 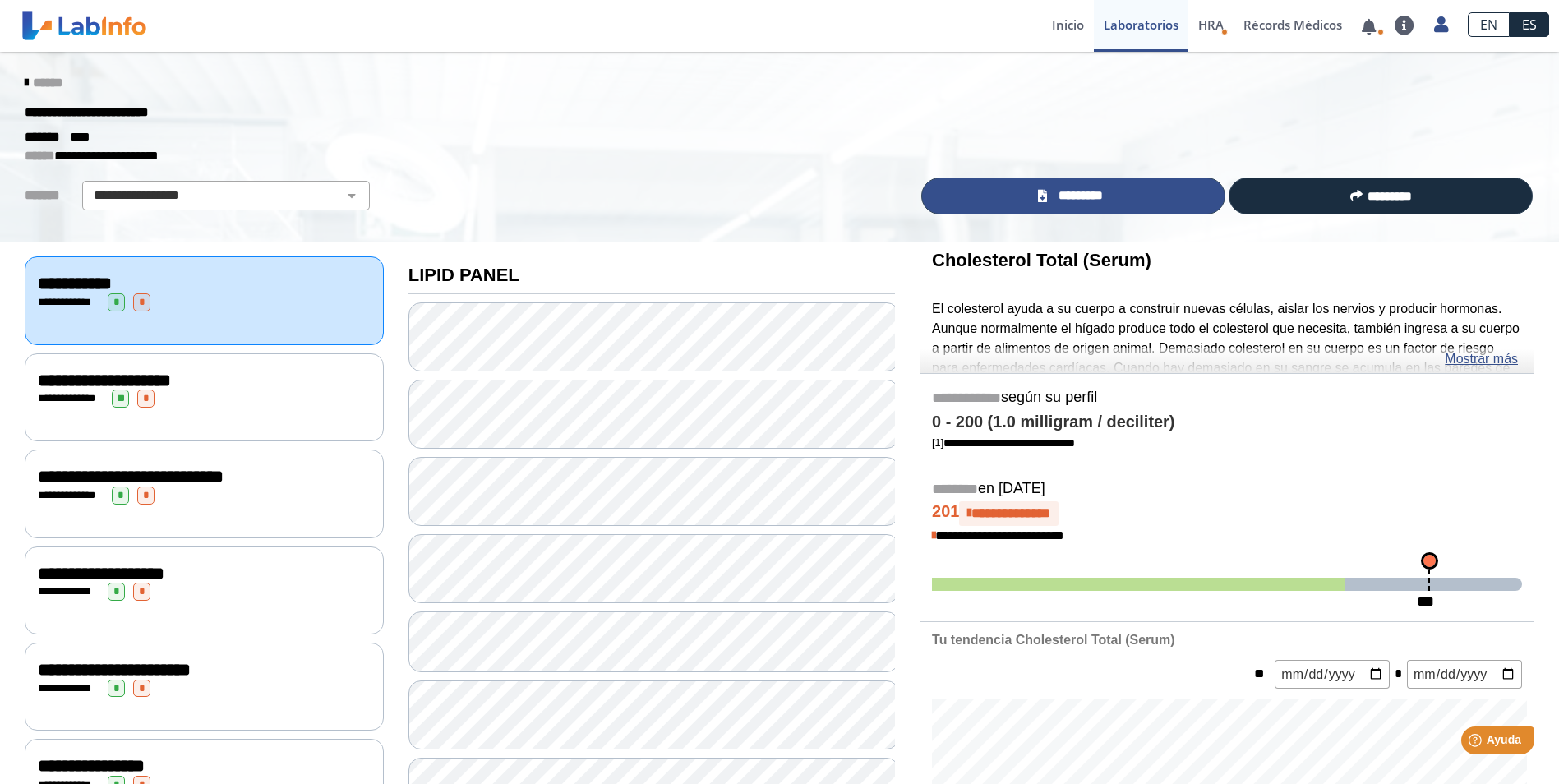 What do you see at coordinates (464, 275) in the screenshot?
I see `b: LIPID PANEL` at bounding box center [464, 275].